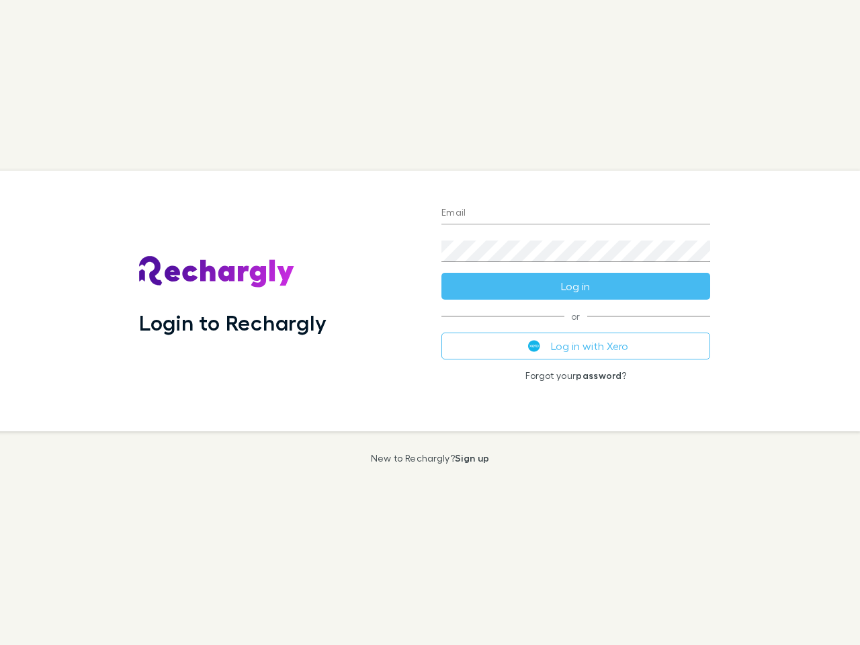 The height and width of the screenshot is (645, 860). What do you see at coordinates (472, 458) in the screenshot?
I see `a: Sign up` at bounding box center [472, 458].